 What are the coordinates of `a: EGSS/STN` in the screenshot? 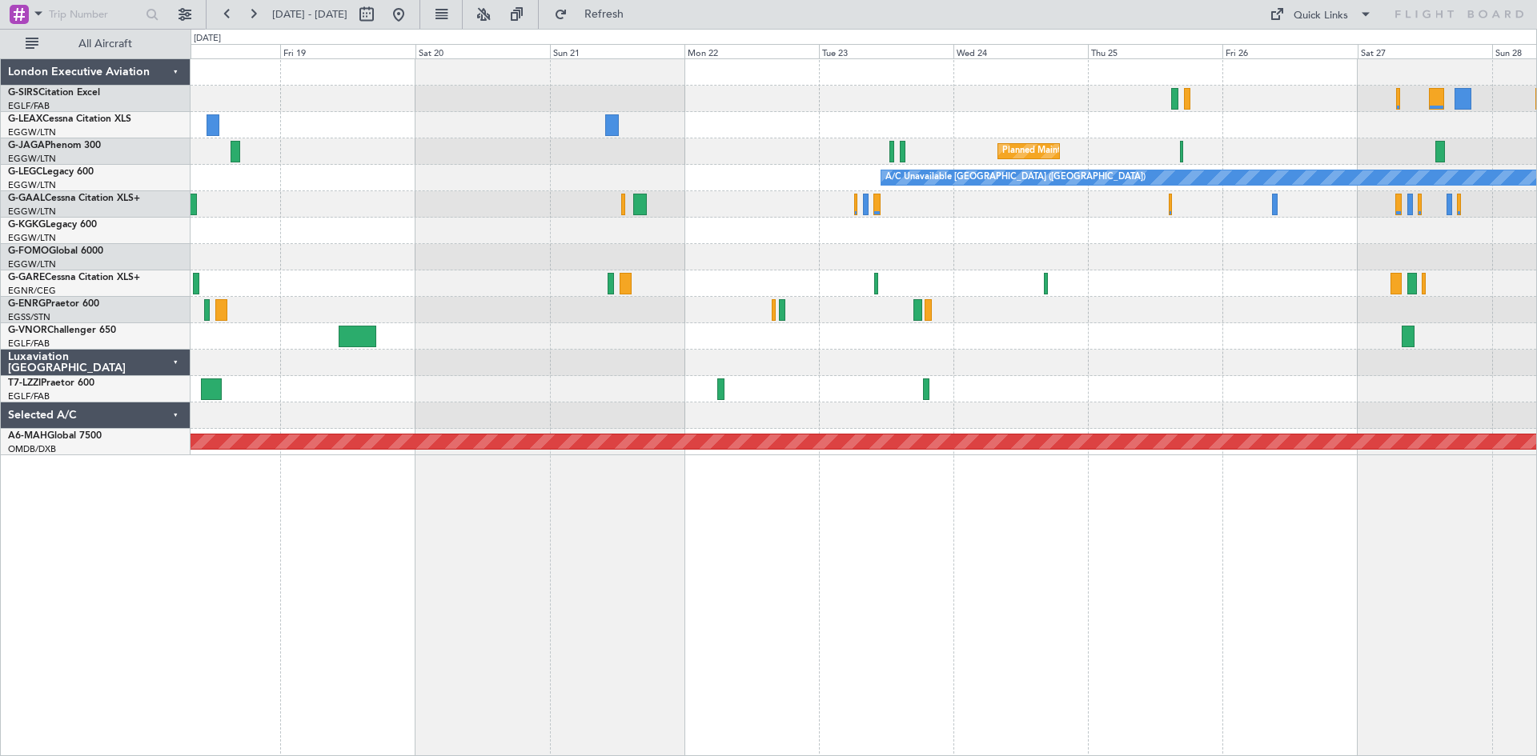 It's located at (29, 317).